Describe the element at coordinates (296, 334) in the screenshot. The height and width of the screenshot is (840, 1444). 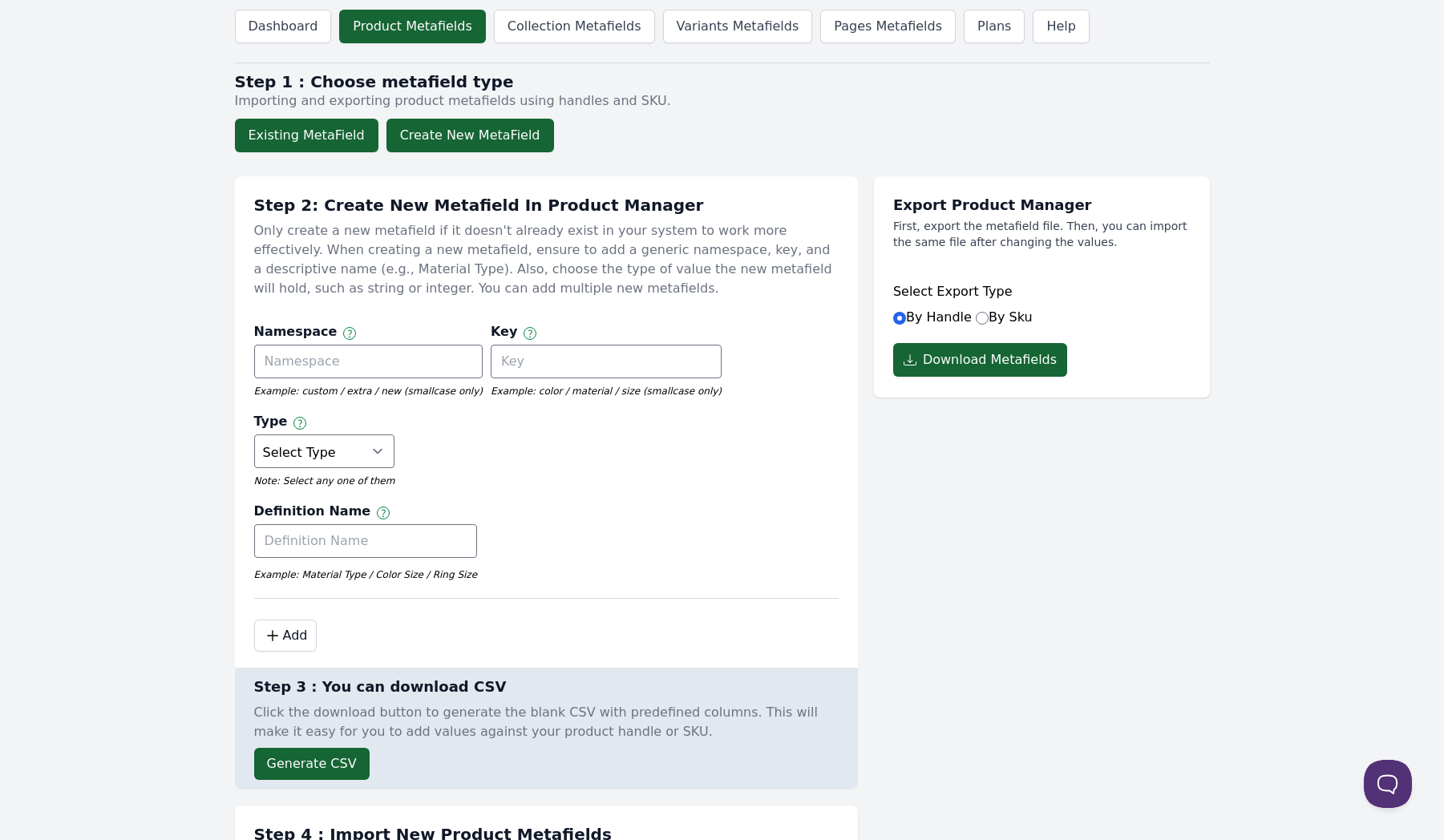
I see `p: Namespace` at that location.